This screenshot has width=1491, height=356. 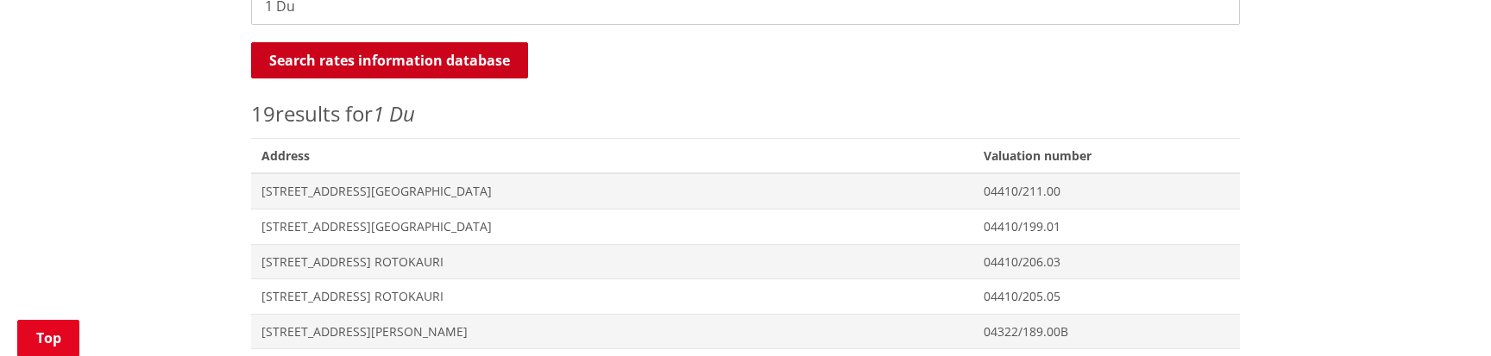 What do you see at coordinates (263, 113) in the screenshot?
I see `span: 19` at bounding box center [263, 113].